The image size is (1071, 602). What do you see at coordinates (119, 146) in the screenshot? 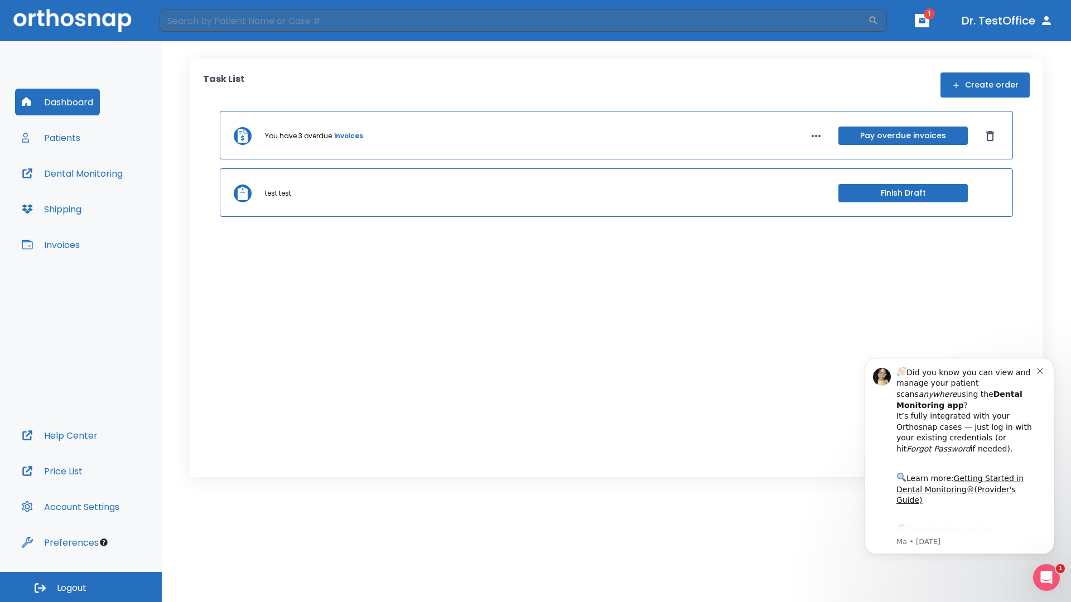
I see `div: Learn more: ​` at bounding box center [119, 146].